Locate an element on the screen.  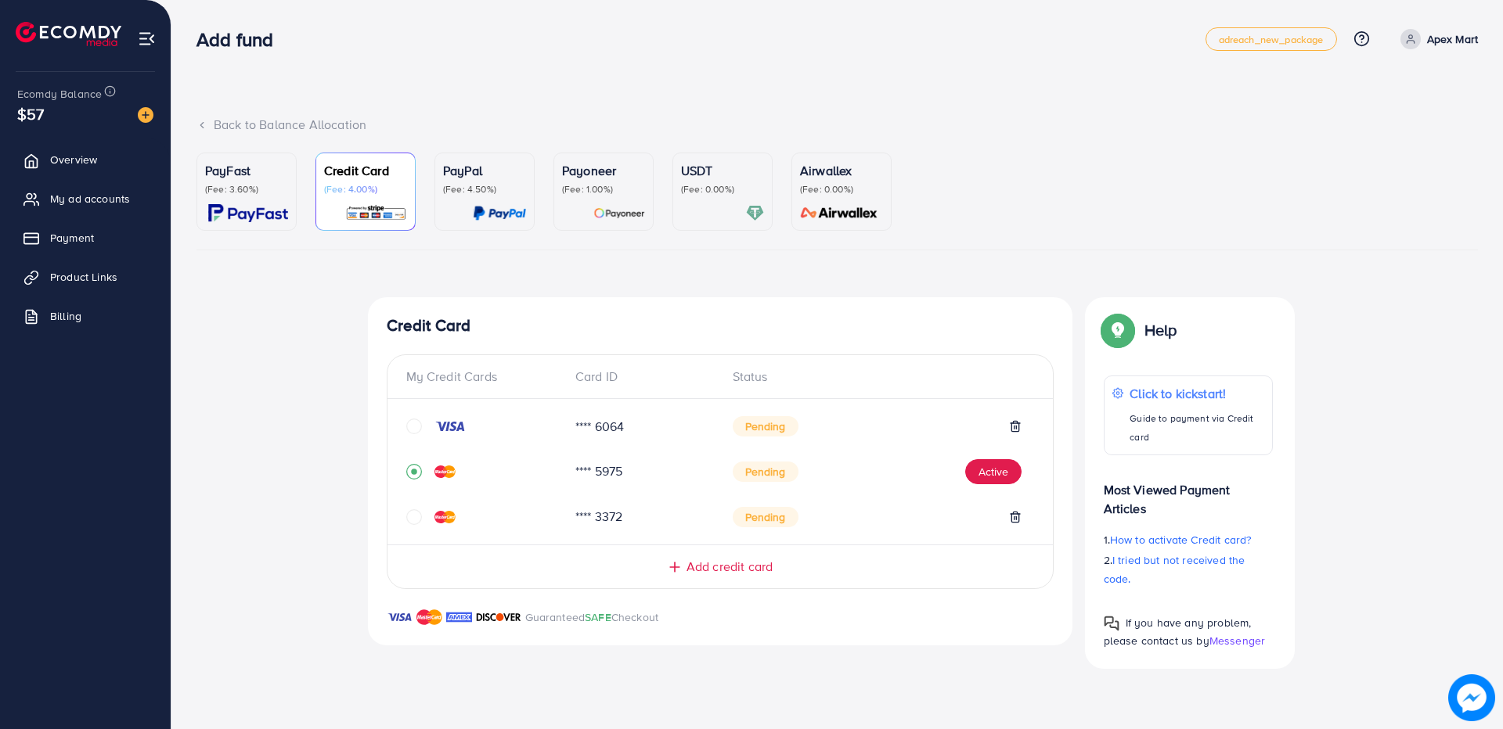
span: Ecomdy Balance is located at coordinates (59, 94).